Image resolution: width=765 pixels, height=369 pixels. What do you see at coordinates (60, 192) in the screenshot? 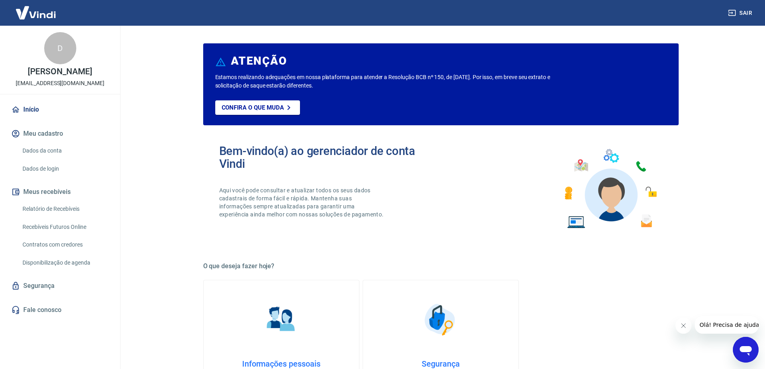
I see `button: Meus recebíveis` at bounding box center [60, 192].